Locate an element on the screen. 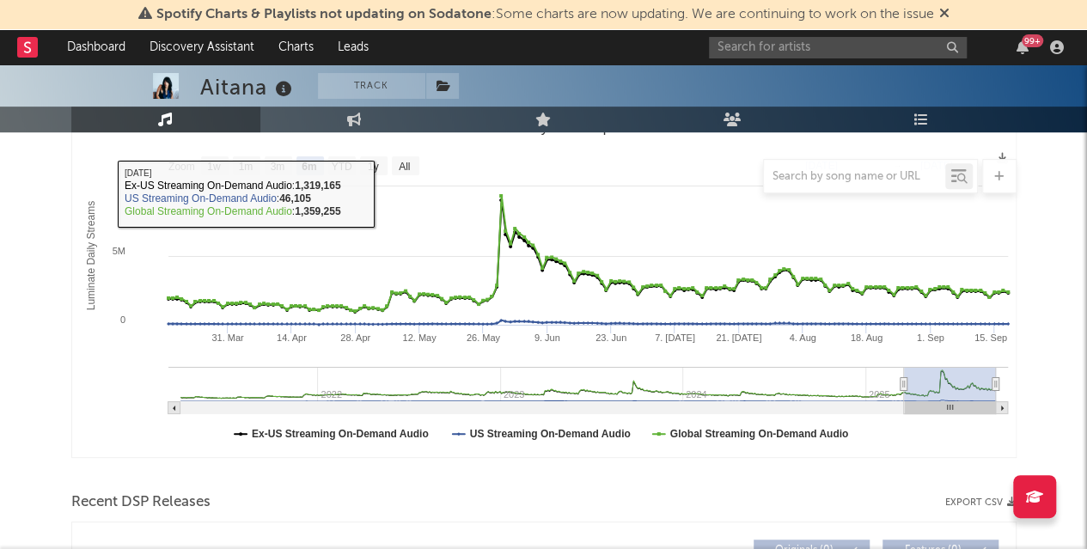 The height and width of the screenshot is (549, 1087). text: 1. Sep is located at coordinates (930, 338).